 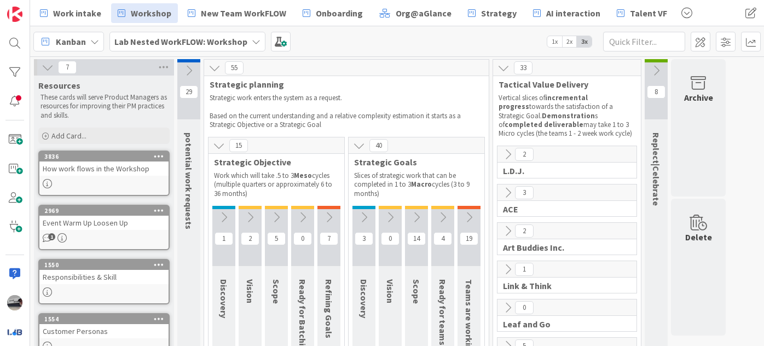 I want to click on span: 5, so click(x=276, y=238).